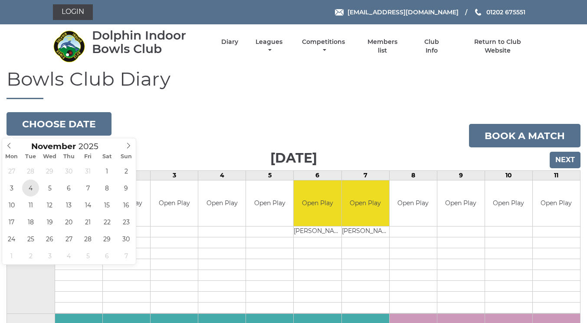 Image resolution: width=587 pixels, height=323 pixels. Describe the element at coordinates (126, 171) in the screenshot. I see `span: November 2, 2025` at that location.